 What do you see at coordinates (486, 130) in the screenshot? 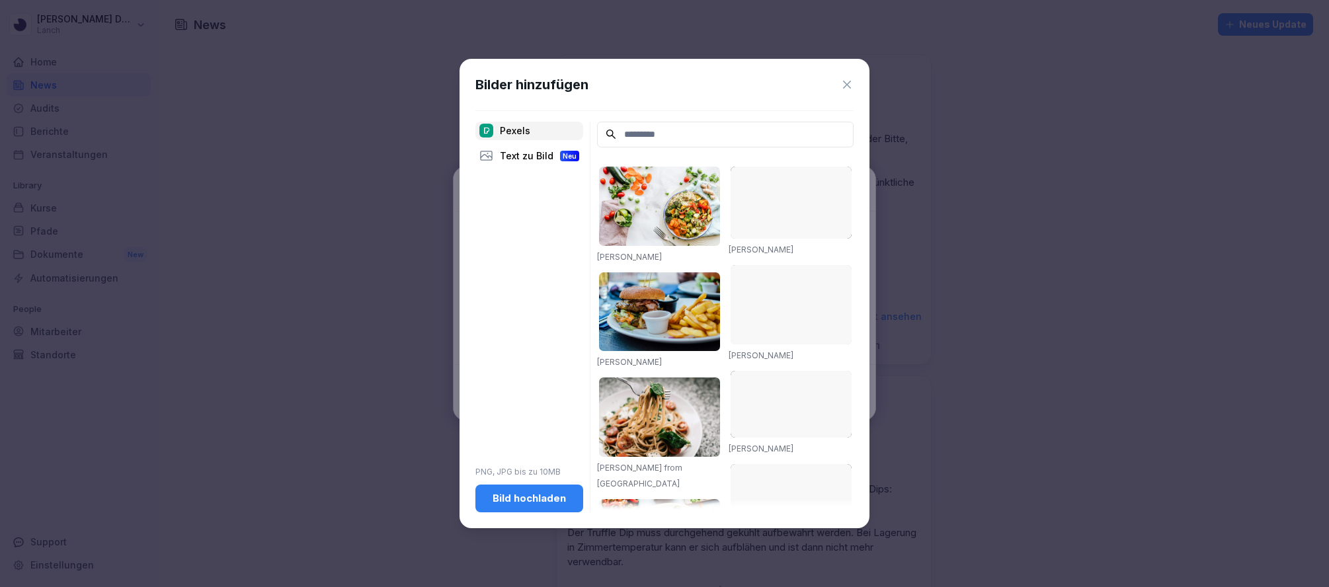
I see `img: pexels.png` at bounding box center [486, 130].